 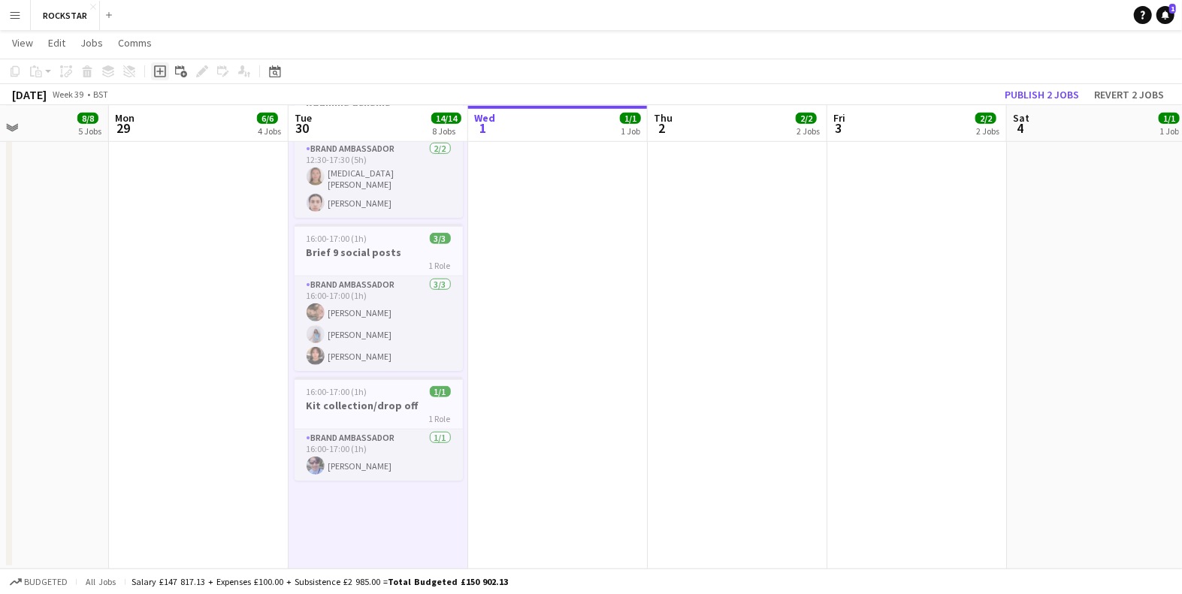 I want to click on span: Week 39, so click(x=68, y=94).